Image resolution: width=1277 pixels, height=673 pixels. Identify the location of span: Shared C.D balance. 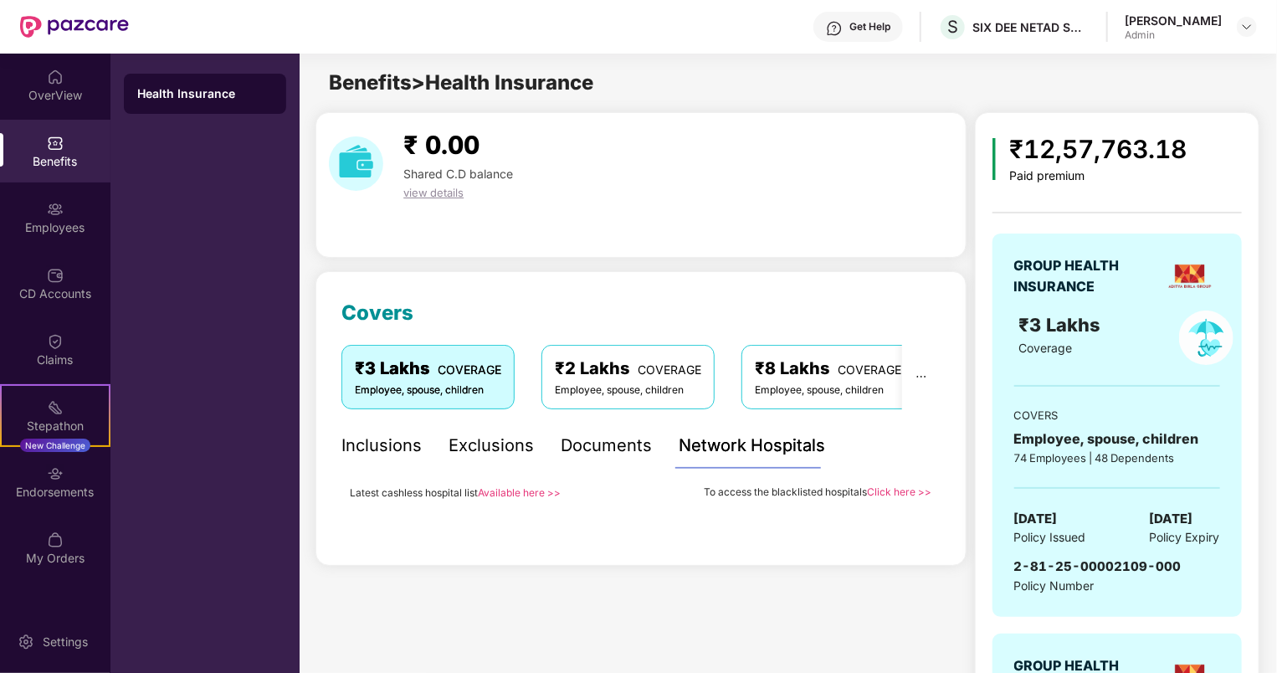
(458, 173).